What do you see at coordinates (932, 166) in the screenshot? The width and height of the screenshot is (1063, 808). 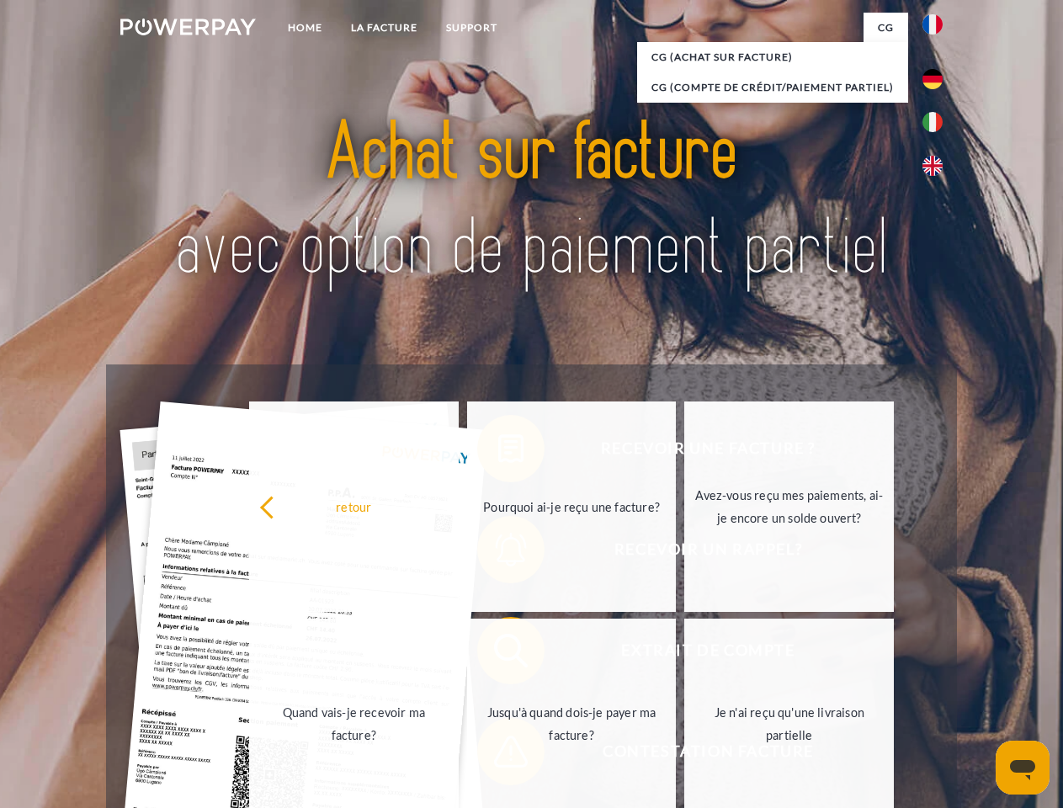 I see `img: en` at bounding box center [932, 166].